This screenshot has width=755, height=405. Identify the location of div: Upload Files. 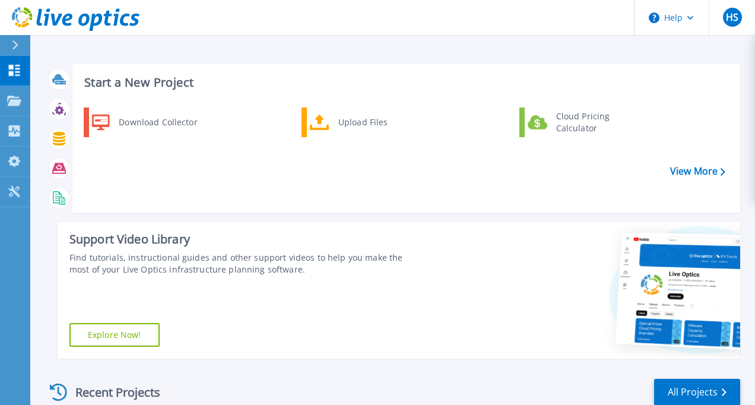
(376, 122).